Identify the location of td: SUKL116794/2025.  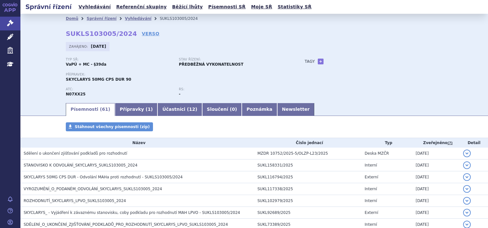
(308, 177).